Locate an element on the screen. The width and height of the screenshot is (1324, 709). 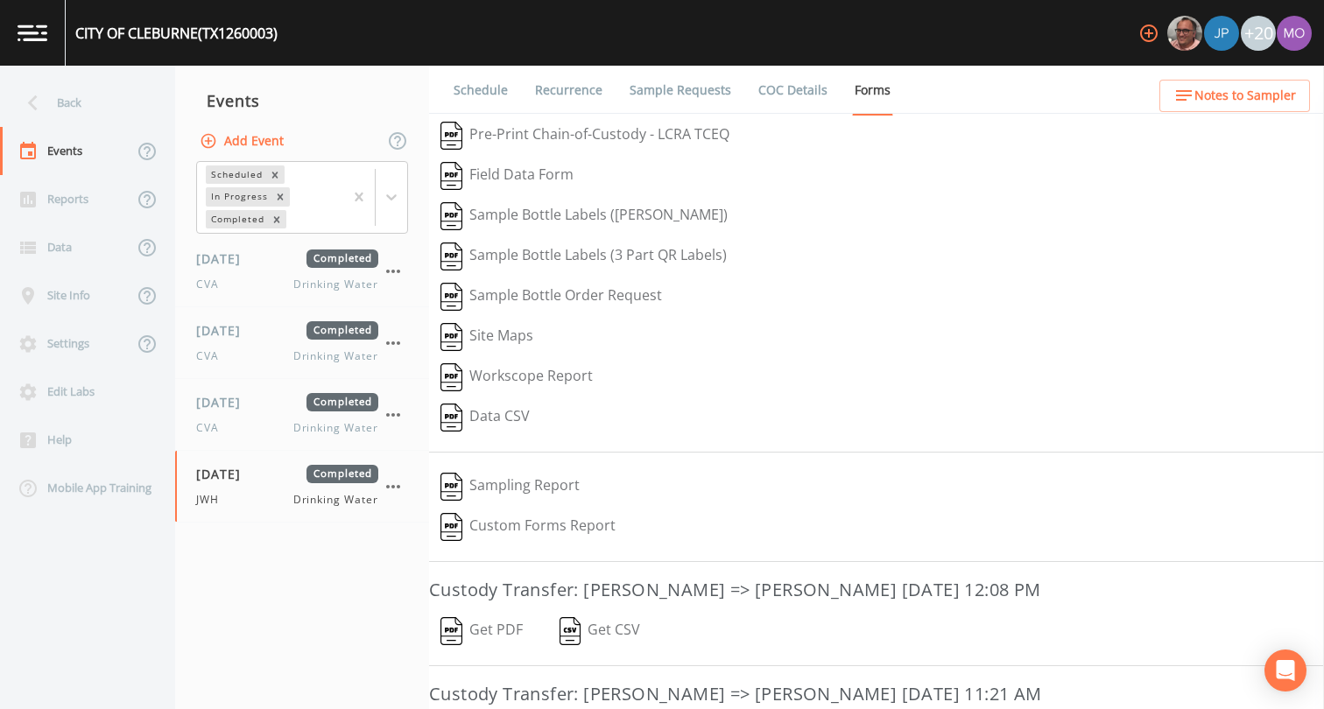
button: Sample Bottle Order Request is located at coordinates (551, 297).